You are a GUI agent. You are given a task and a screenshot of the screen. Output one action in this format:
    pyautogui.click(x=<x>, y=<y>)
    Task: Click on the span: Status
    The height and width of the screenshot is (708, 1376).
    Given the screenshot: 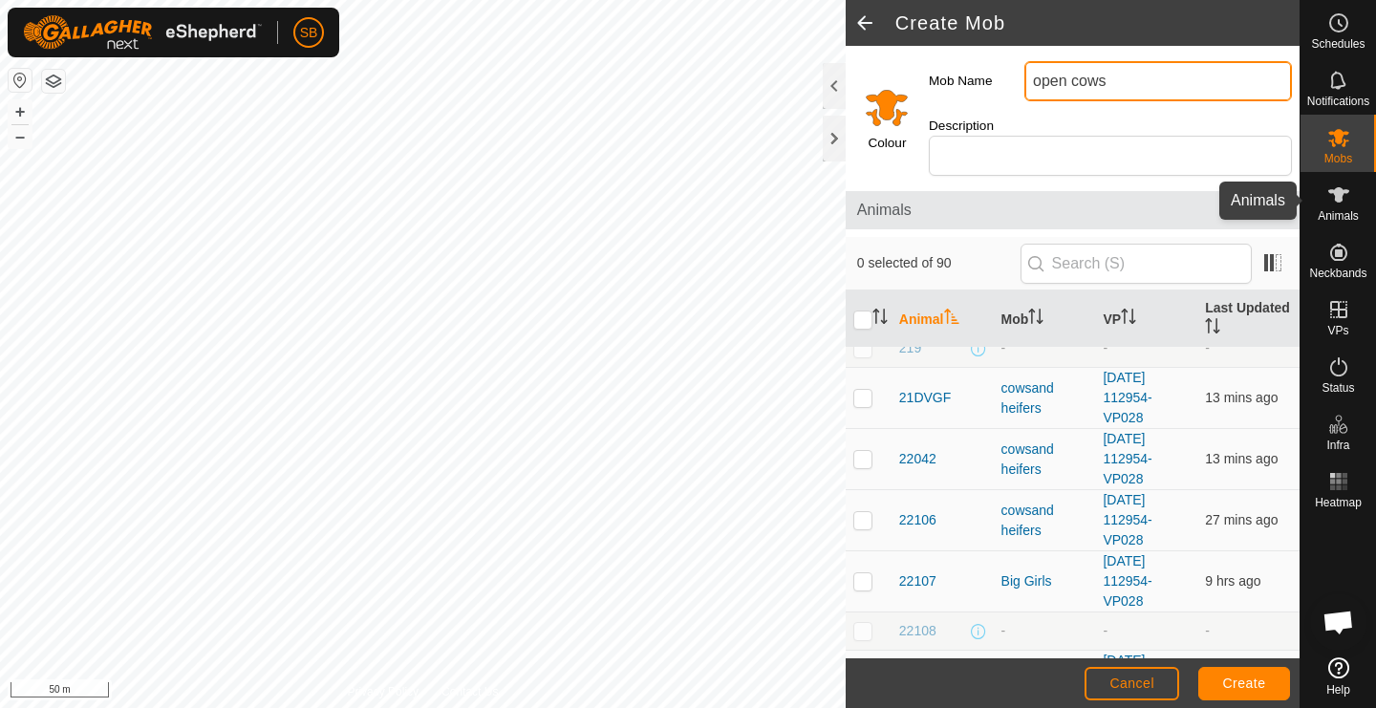 What is the action you would take?
    pyautogui.click(x=1337, y=388)
    